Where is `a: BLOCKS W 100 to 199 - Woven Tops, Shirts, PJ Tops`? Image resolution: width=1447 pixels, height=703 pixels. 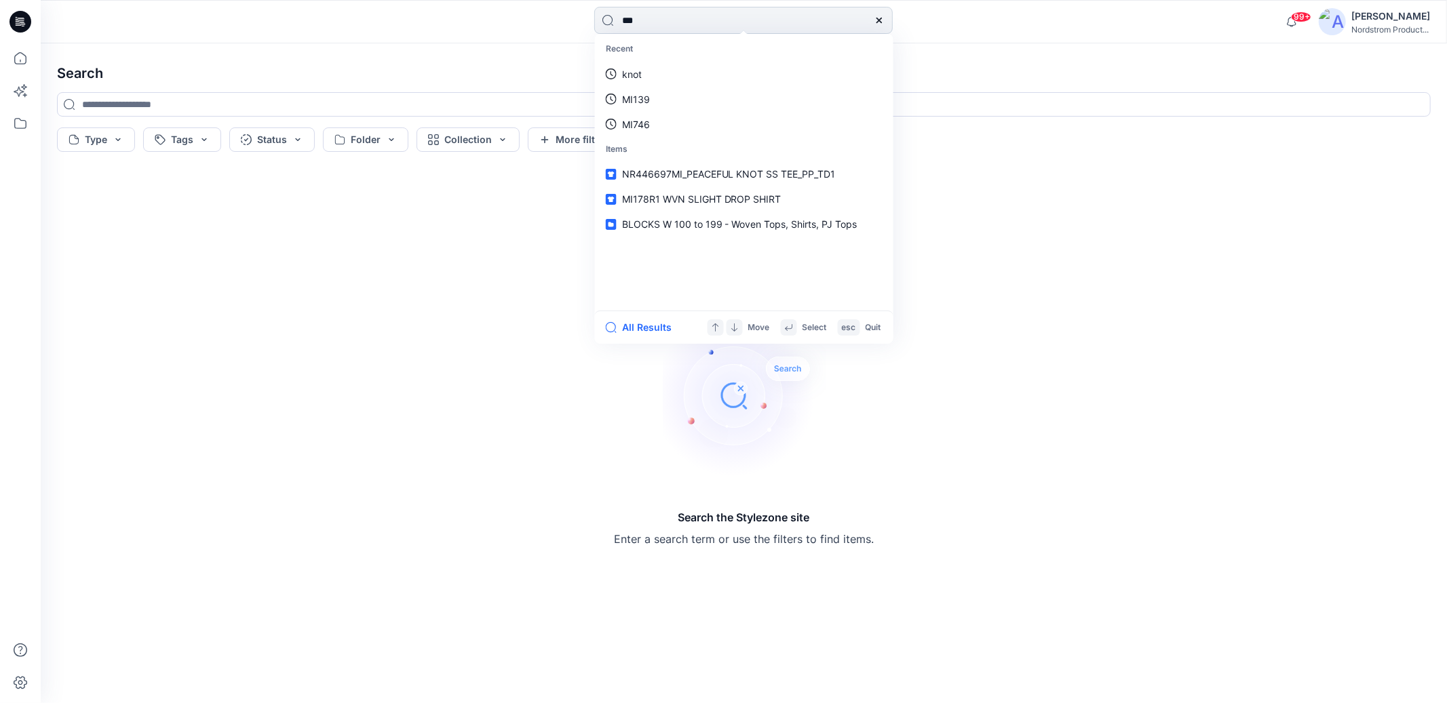
a: BLOCKS W 100 to 199 - Woven Tops, Shirts, PJ Tops is located at coordinates (744, 224).